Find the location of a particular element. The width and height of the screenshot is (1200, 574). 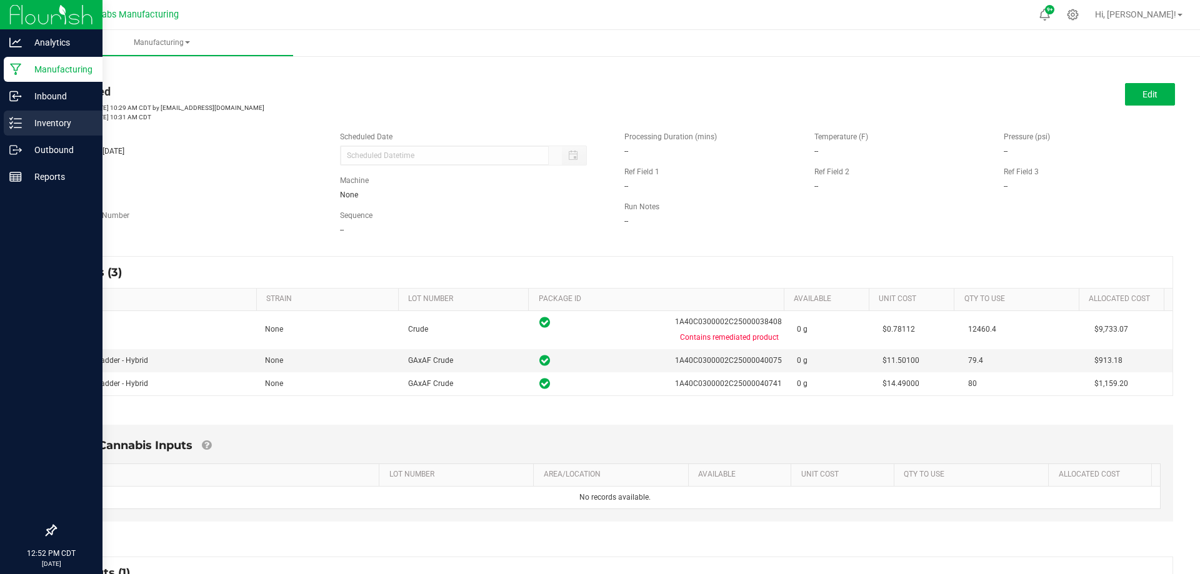

span: $9,733.07 is located at coordinates (1111, 329).